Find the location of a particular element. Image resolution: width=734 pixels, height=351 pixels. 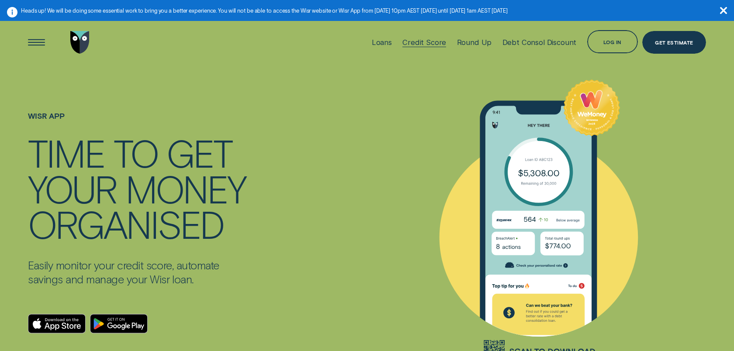

div: TIME is located at coordinates (66, 153).